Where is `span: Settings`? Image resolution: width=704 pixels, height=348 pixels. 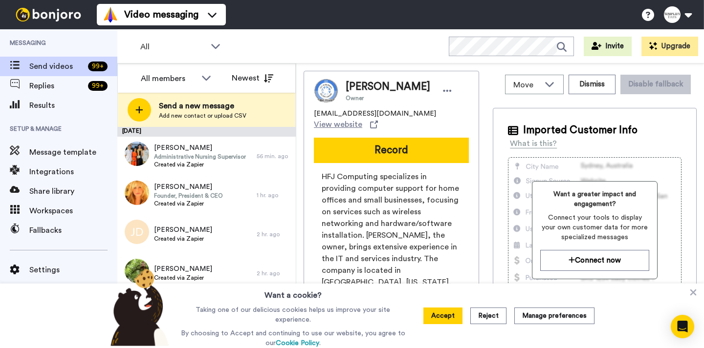
span: Settings is located at coordinates (73, 270).